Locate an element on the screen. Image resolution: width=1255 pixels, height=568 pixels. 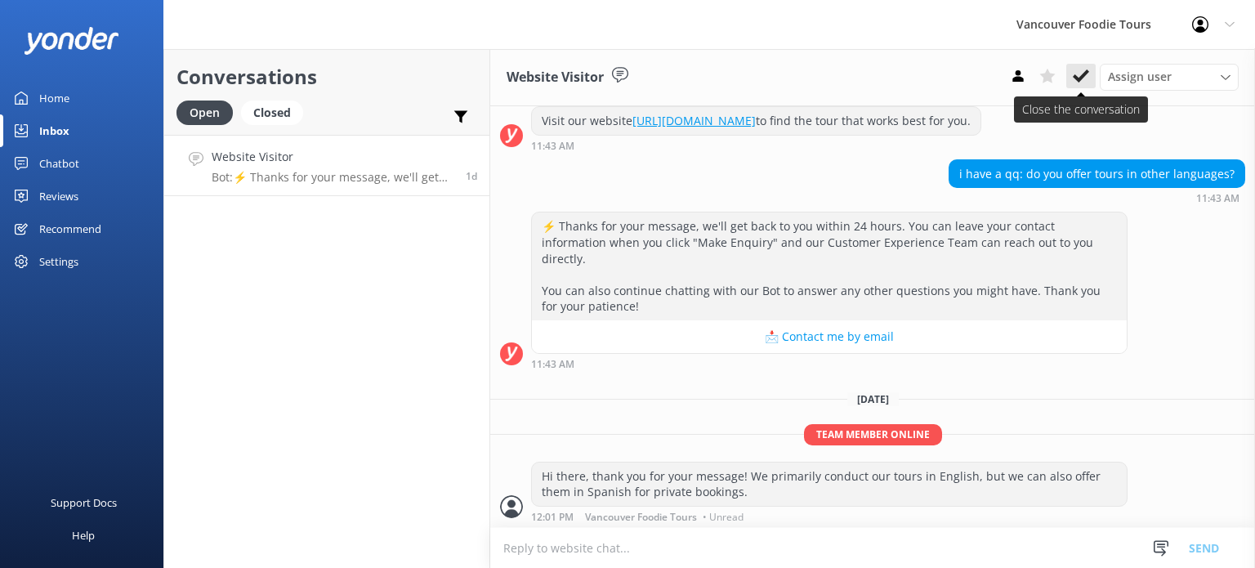
div: Chatbot is located at coordinates (59, 163).